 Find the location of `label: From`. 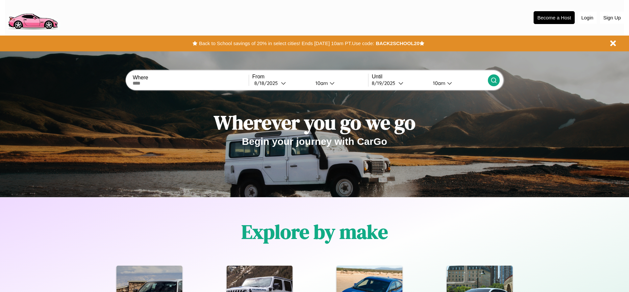

label: From is located at coordinates (310, 77).